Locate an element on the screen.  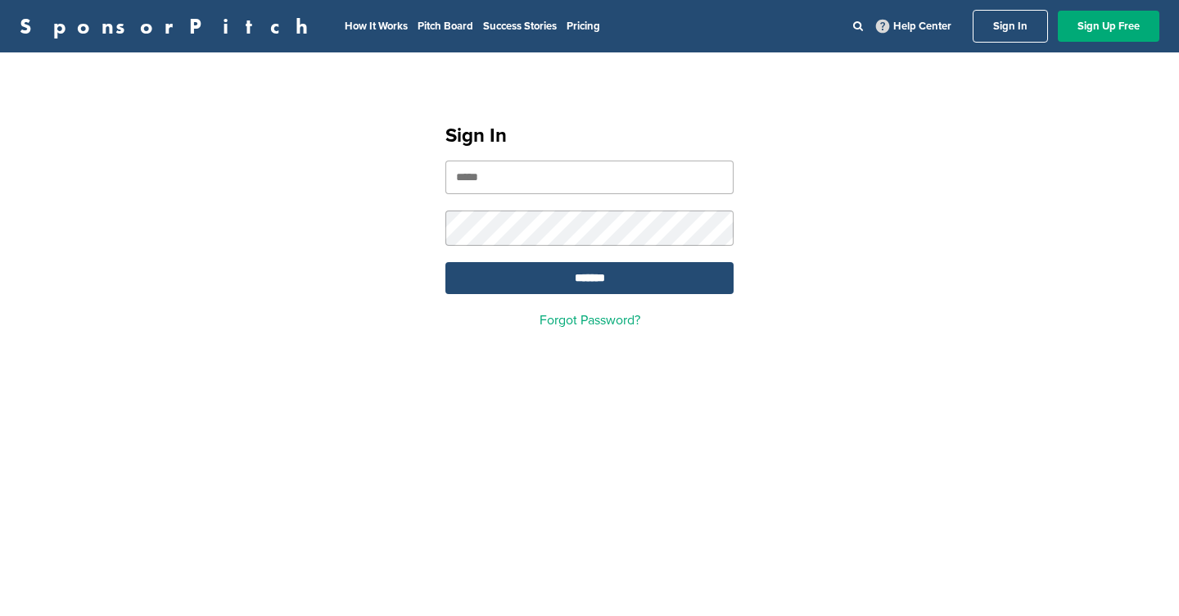
a: SponsorPitch is located at coordinates (169, 26).